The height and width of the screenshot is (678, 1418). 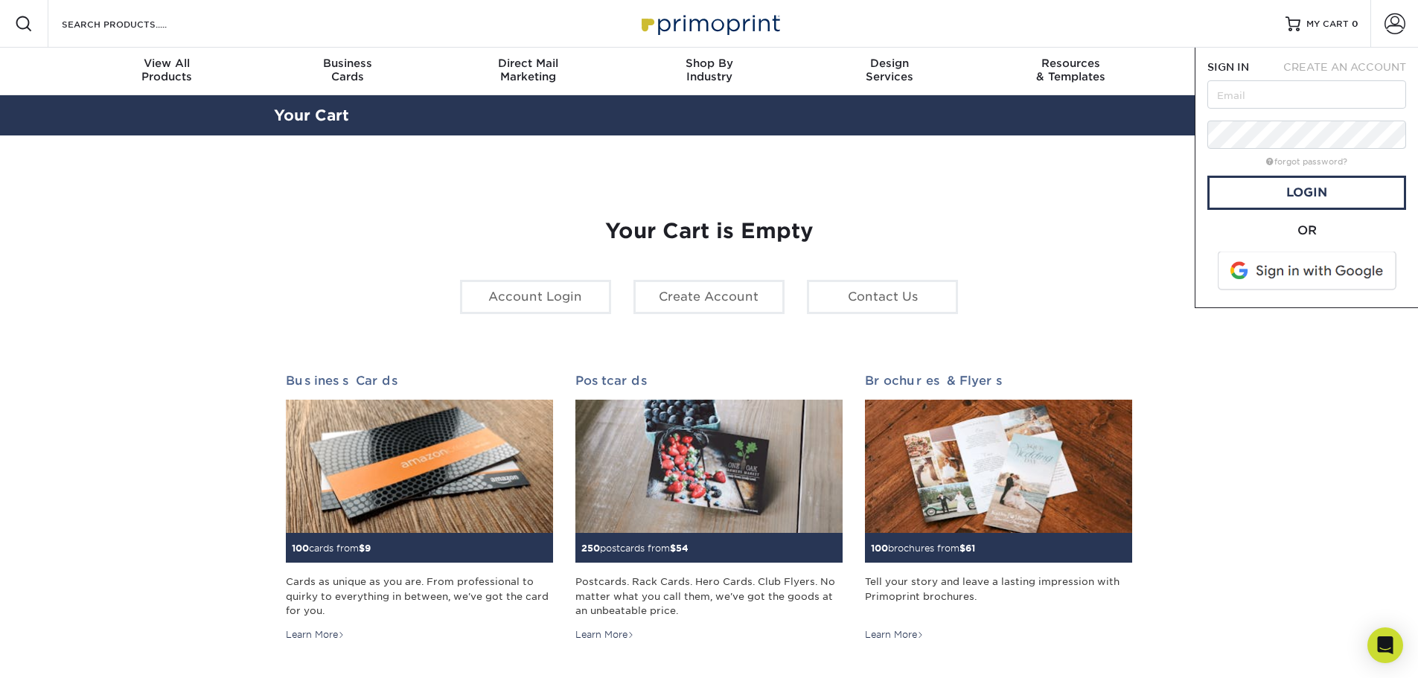 What do you see at coordinates (923, 548) in the screenshot?
I see `small: brochures from` at bounding box center [923, 548].